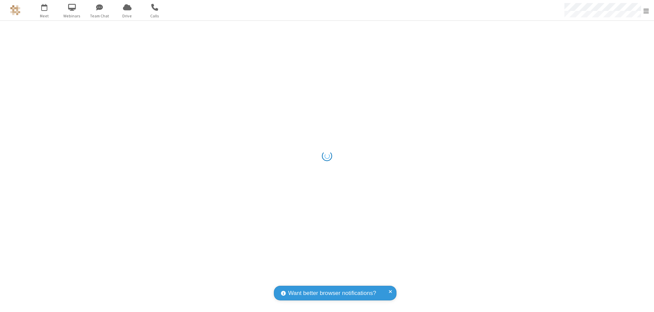 The image size is (654, 312). Describe the element at coordinates (127, 16) in the screenshot. I see `span: Drive` at that location.